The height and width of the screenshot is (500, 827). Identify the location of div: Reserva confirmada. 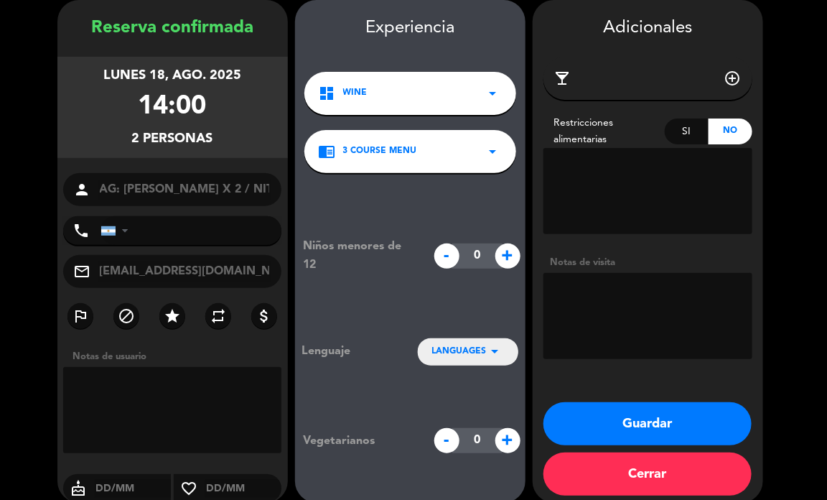
(172, 28).